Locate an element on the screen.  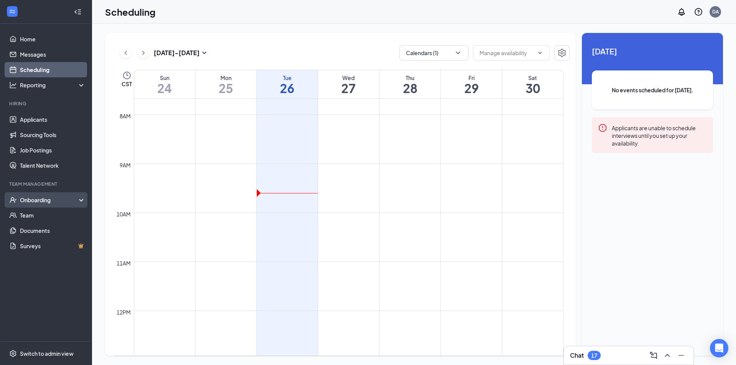
button: ComposeMessage is located at coordinates (654, 356).